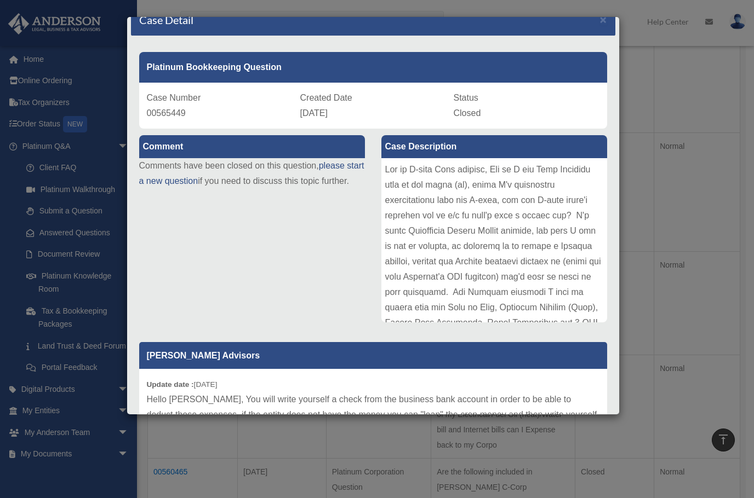  I want to click on span: Status, so click(466, 98).